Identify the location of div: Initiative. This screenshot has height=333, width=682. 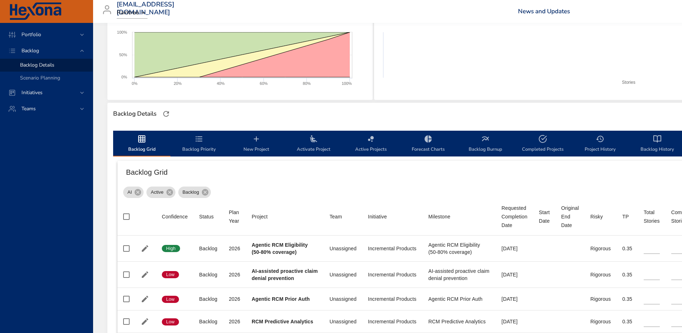
(377, 217).